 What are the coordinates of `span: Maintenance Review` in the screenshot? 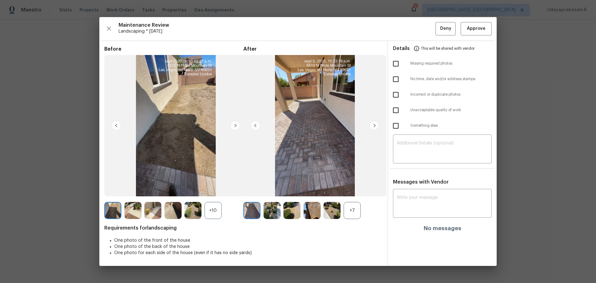 It's located at (277, 25).